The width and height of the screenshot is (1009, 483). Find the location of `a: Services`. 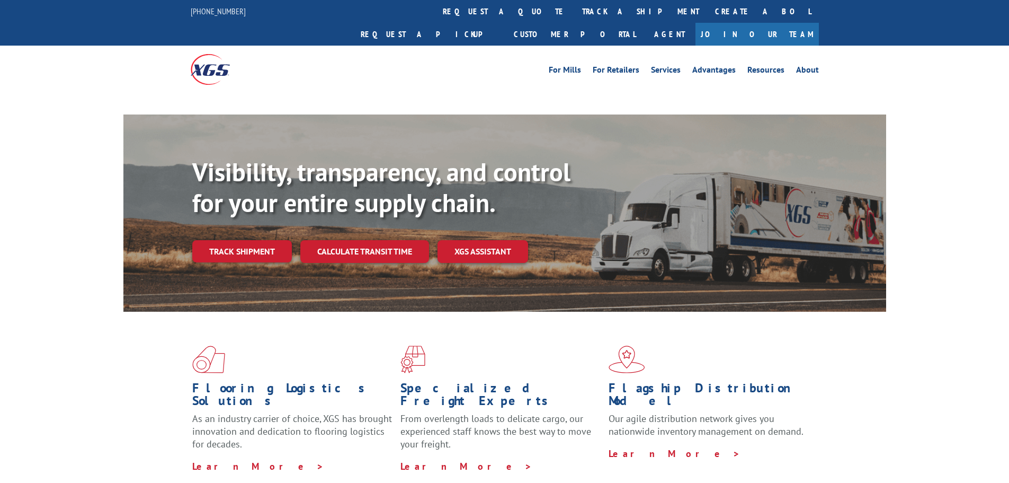

a: Services is located at coordinates (666, 72).